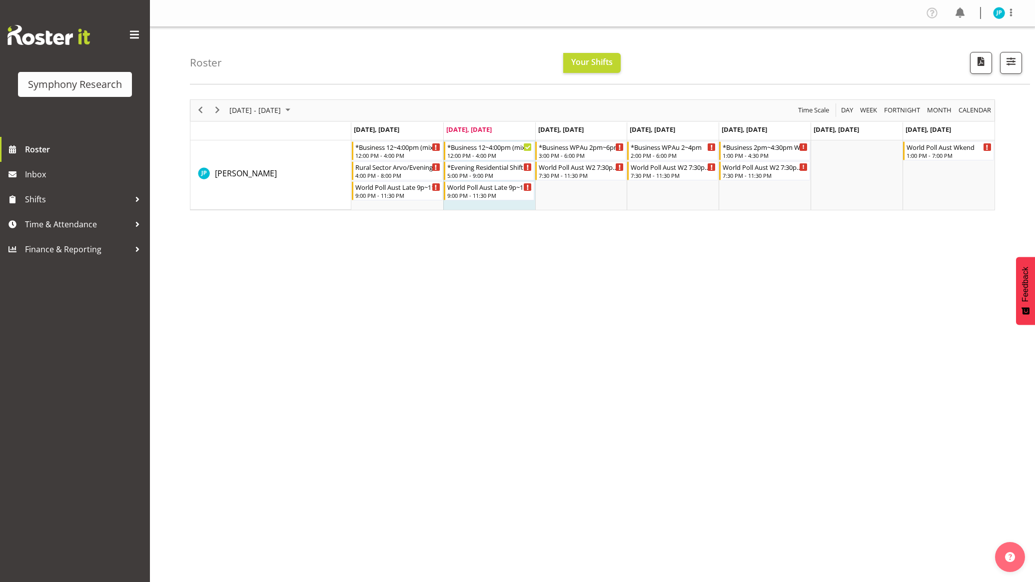  What do you see at coordinates (847, 110) in the screenshot?
I see `span: Day` at bounding box center [847, 110].